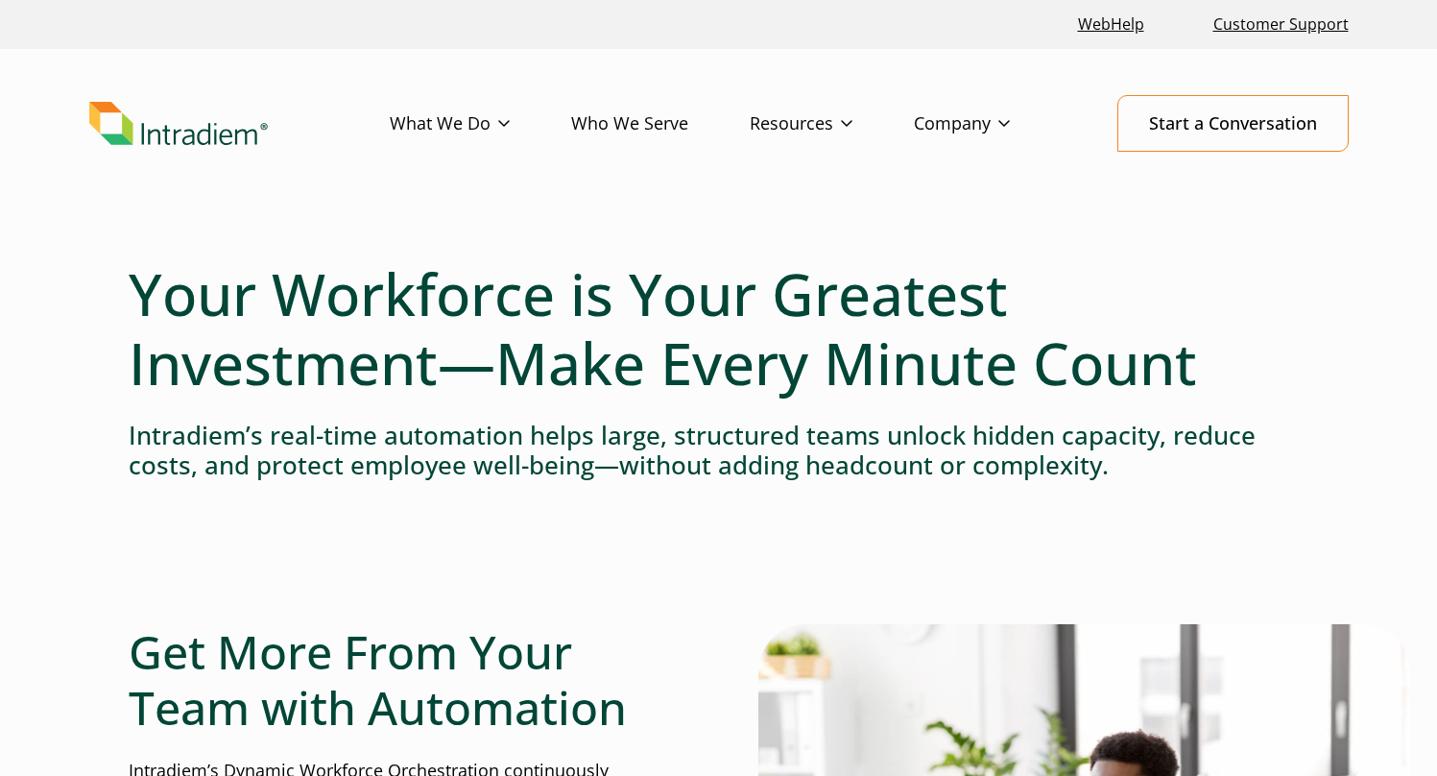 This screenshot has width=1437, height=776. Describe the element at coordinates (1232, 123) in the screenshot. I see `a: Start a Conversation` at that location.